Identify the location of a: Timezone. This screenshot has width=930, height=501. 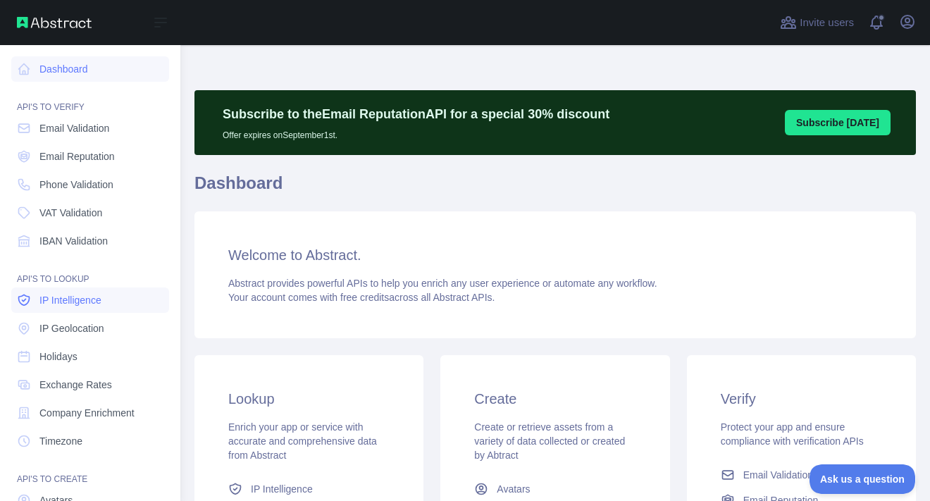
(90, 441).